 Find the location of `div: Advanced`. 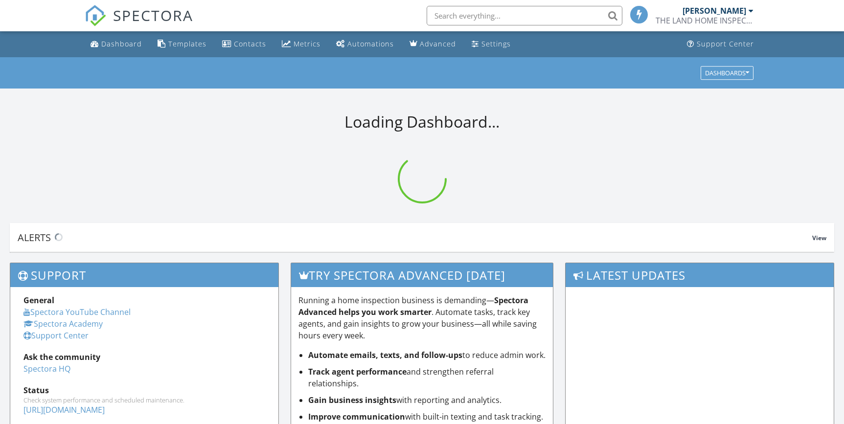

div: Advanced is located at coordinates (438, 44).